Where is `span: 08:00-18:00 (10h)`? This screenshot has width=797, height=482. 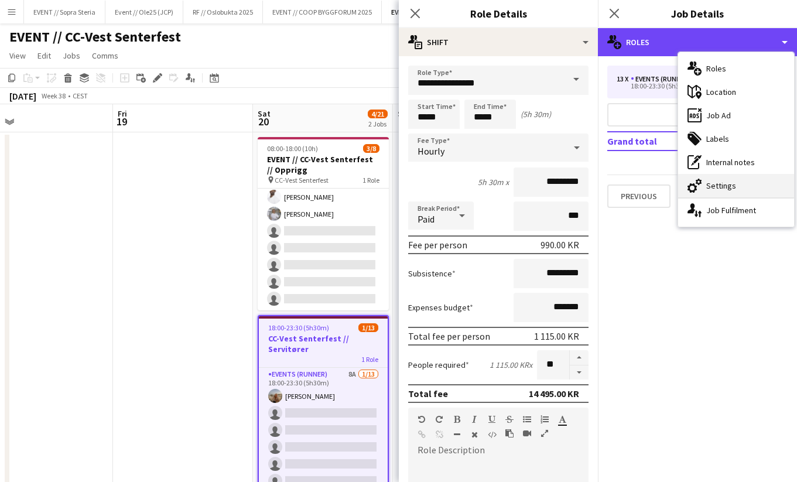
span: 08:00-18:00 (10h) is located at coordinates (292, 148).